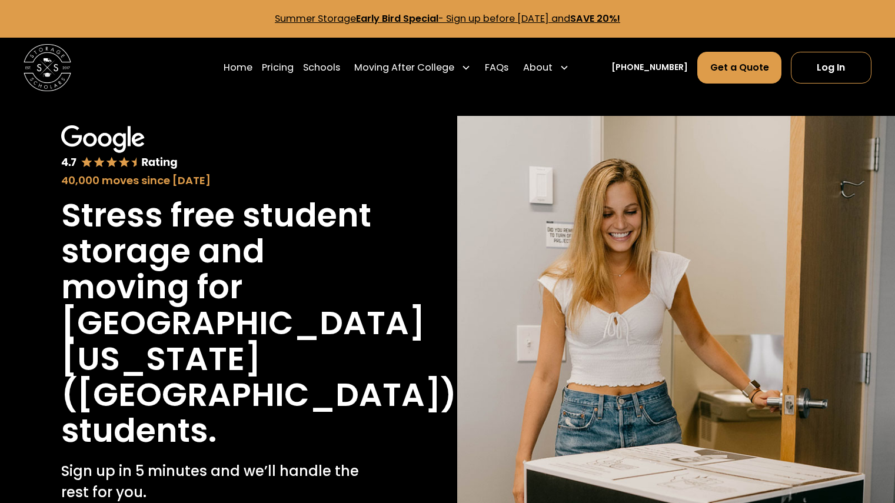 The height and width of the screenshot is (503, 895). What do you see at coordinates (119, 148) in the screenshot?
I see `img: Google 4.7 star rating` at bounding box center [119, 148].